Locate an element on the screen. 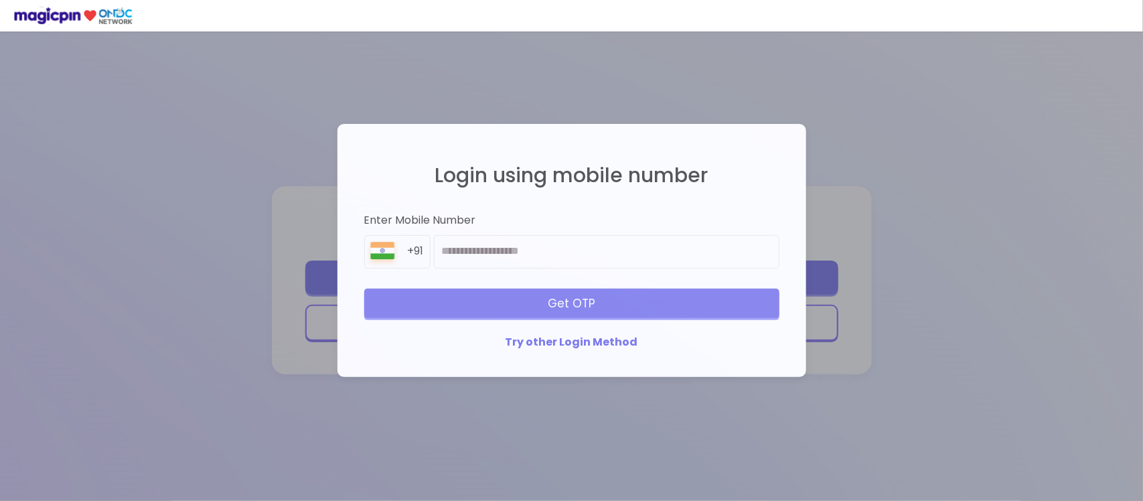 The width and height of the screenshot is (1143, 501). img: ondc-logo-new-small.8a59708e.svg is located at coordinates (73, 15).